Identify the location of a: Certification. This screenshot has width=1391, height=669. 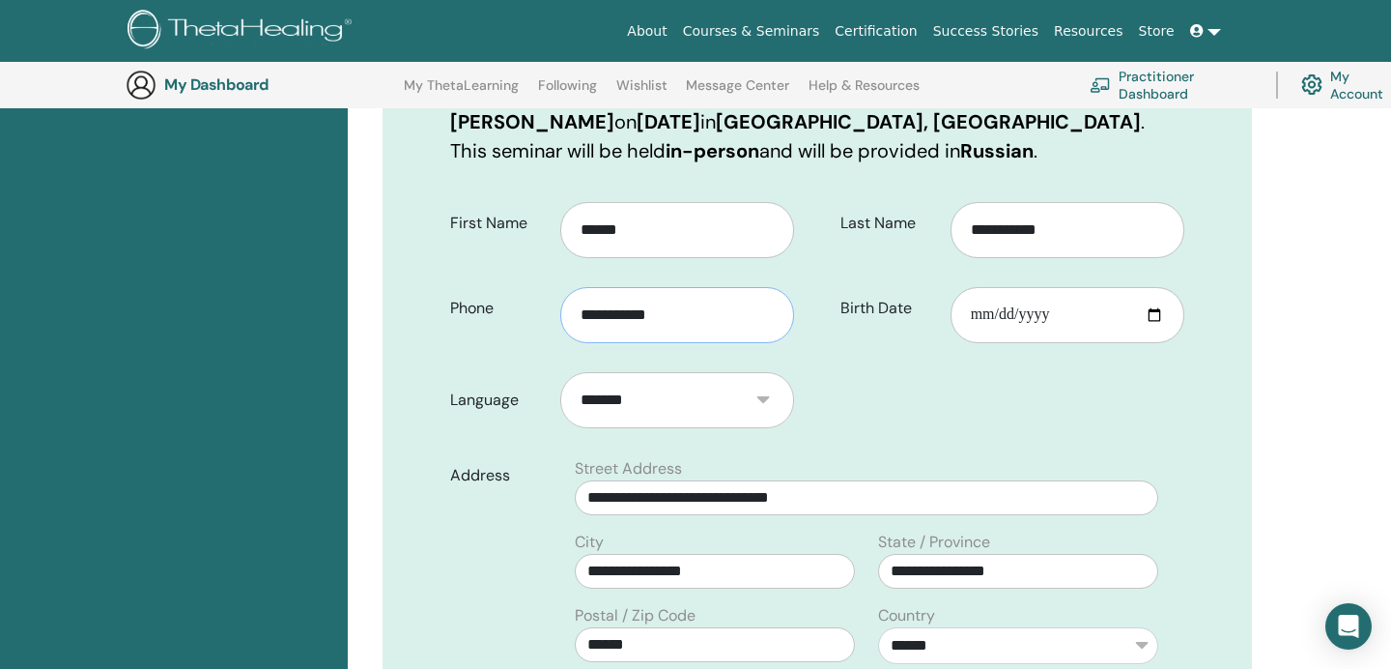
(875, 31).